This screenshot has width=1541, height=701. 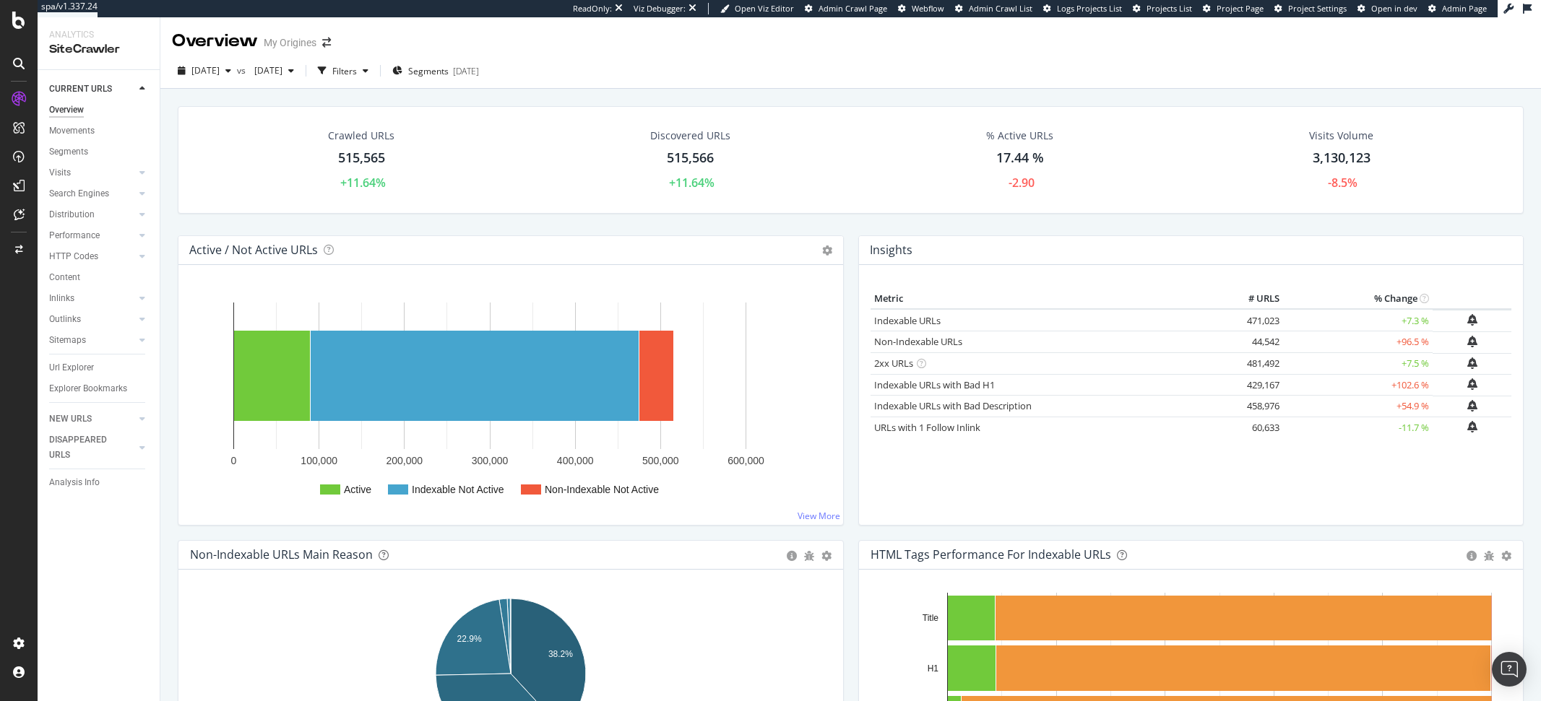 What do you see at coordinates (72, 131) in the screenshot?
I see `div: Movements` at bounding box center [72, 131].